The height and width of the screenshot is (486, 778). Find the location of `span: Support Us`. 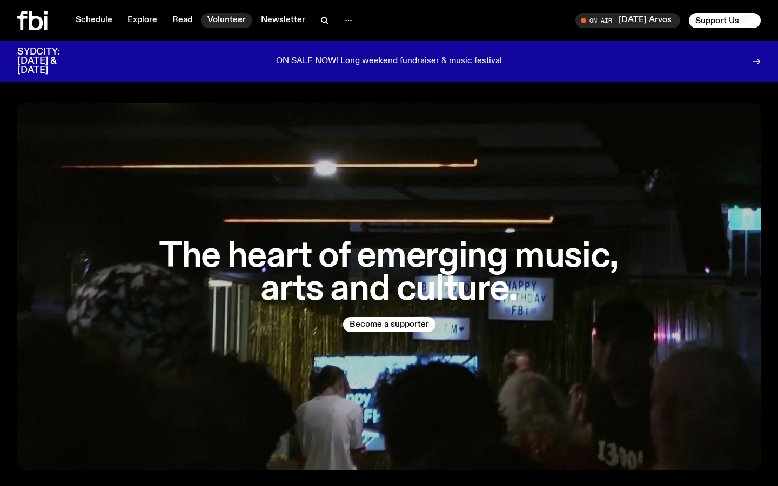

span: Support Us is located at coordinates (717, 21).